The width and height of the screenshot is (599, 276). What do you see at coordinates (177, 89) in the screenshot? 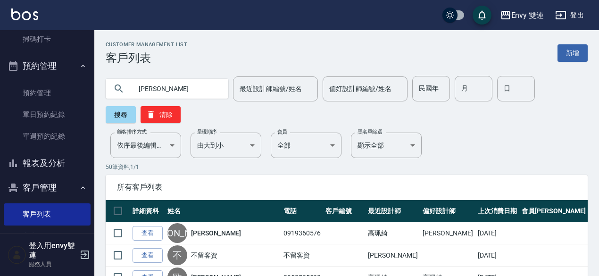
I see `input: 搜尋關鍵字` at bounding box center [177, 89].